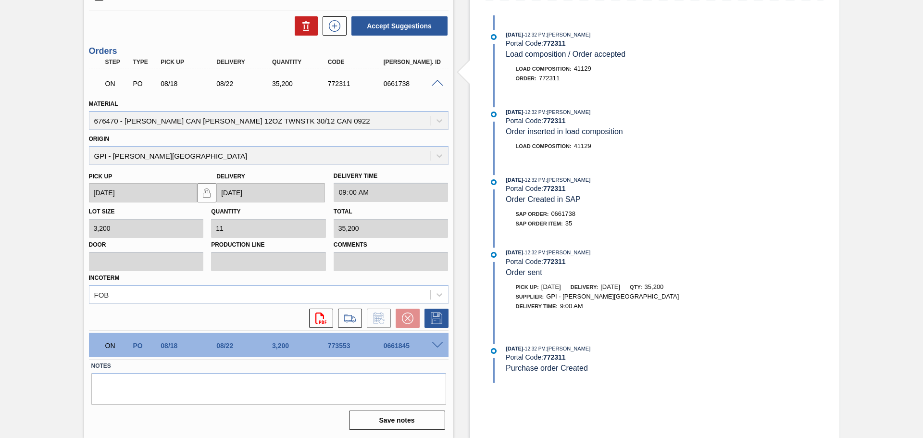 This screenshot has height=438, width=923. I want to click on div: 35,200, so click(301, 84).